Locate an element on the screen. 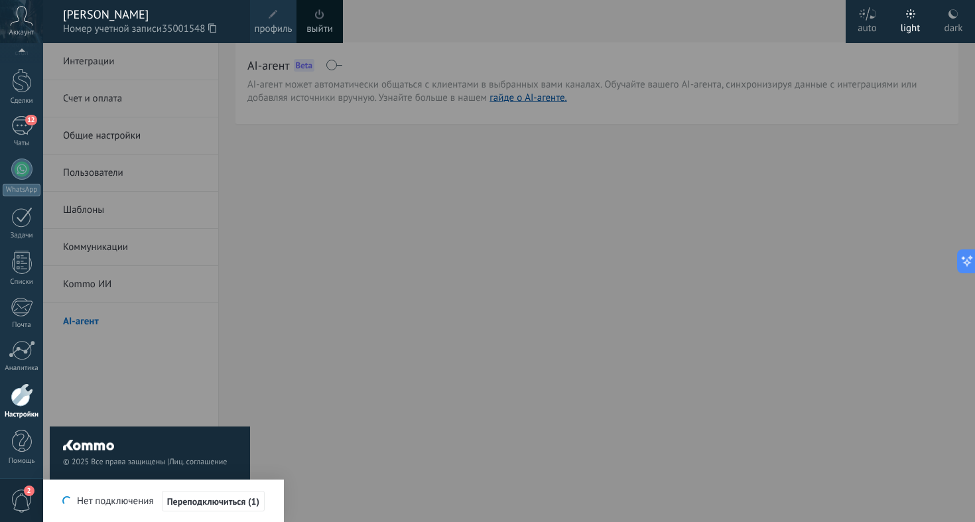 Image resolution: width=975 pixels, height=522 pixels. span: Номер учетной записи is located at coordinates (150, 29).